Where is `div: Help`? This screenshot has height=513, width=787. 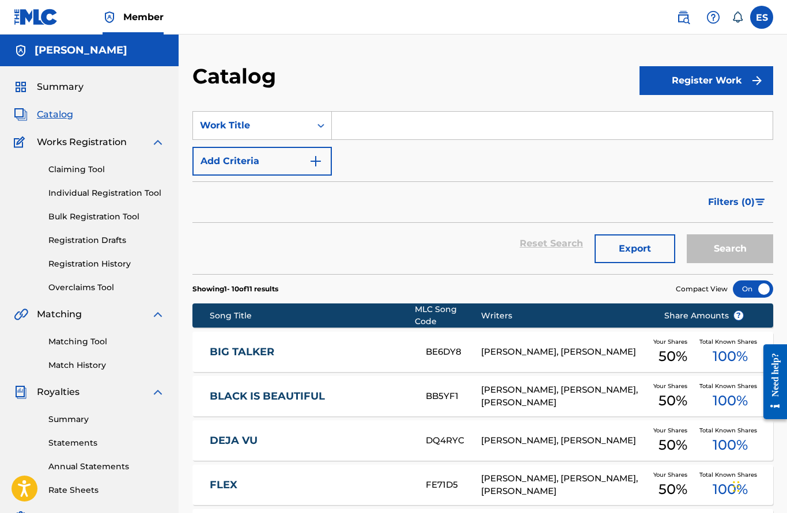
div: Help is located at coordinates (713, 17).